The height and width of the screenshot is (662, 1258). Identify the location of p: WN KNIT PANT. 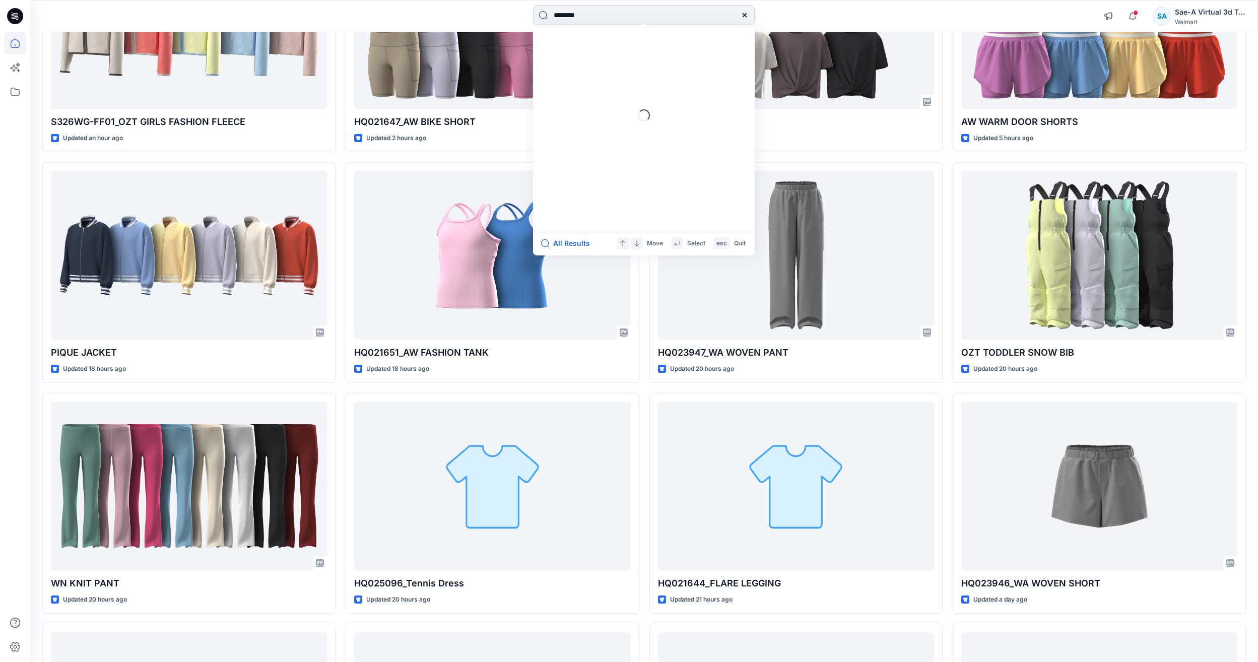
(189, 583).